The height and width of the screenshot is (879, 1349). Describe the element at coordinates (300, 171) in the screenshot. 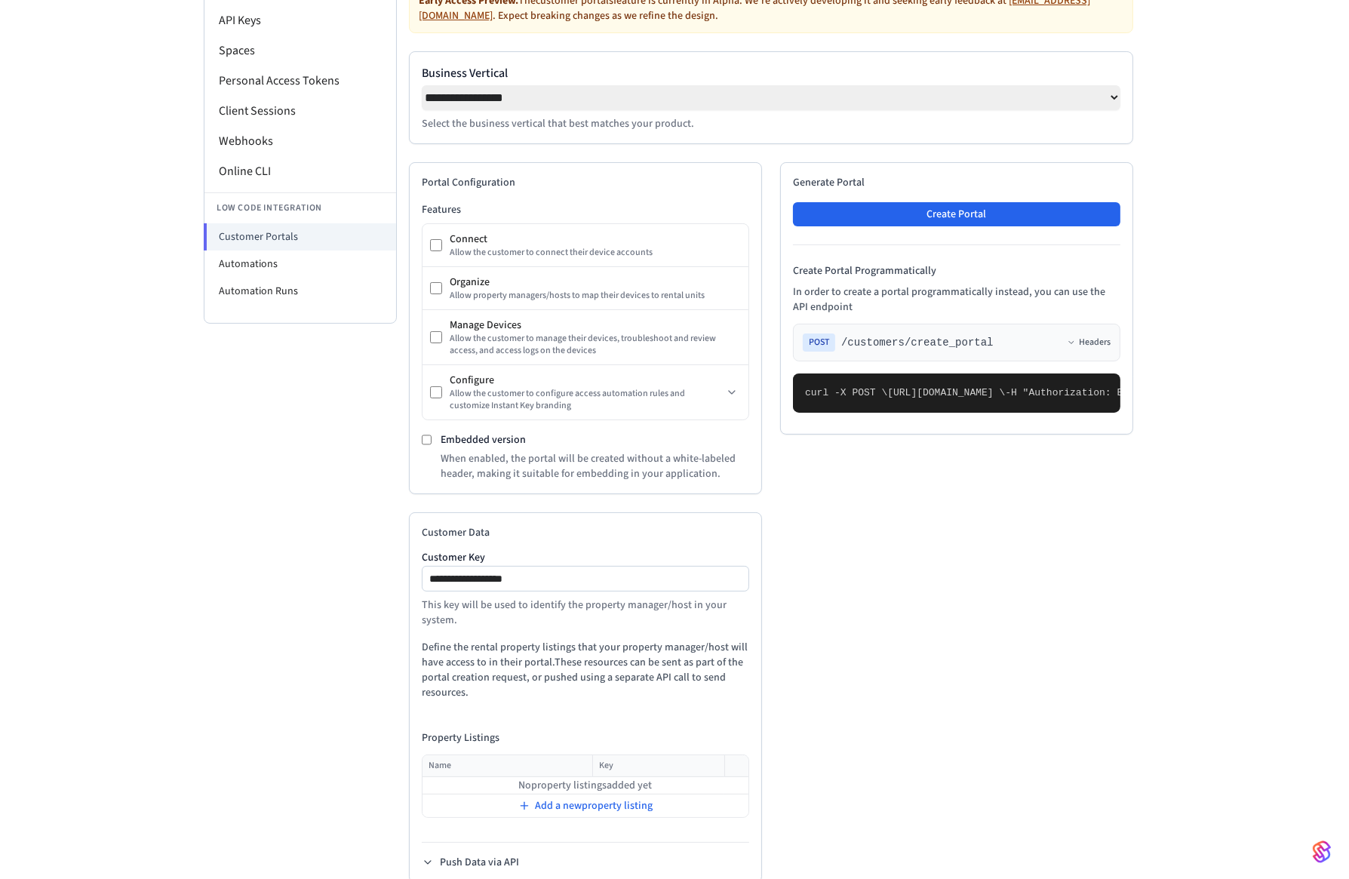

I see `li: Online CLI` at that location.